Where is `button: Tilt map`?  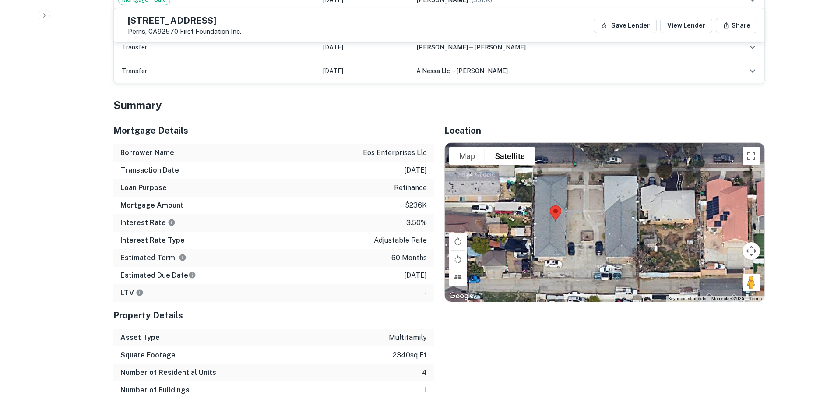
button: Tilt map is located at coordinates (458, 277).